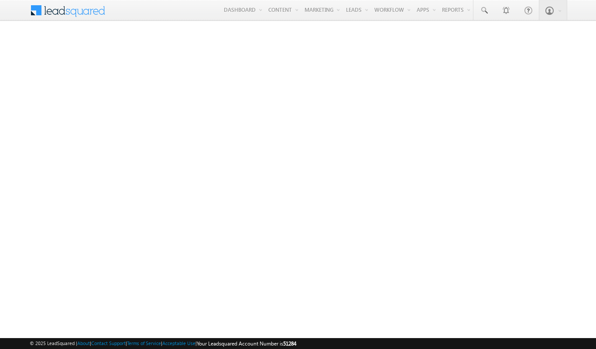 This screenshot has width=596, height=349. Describe the element at coordinates (163, 343) in the screenshot. I see `span: © 2025 LeadSquared | | | | |` at that location.